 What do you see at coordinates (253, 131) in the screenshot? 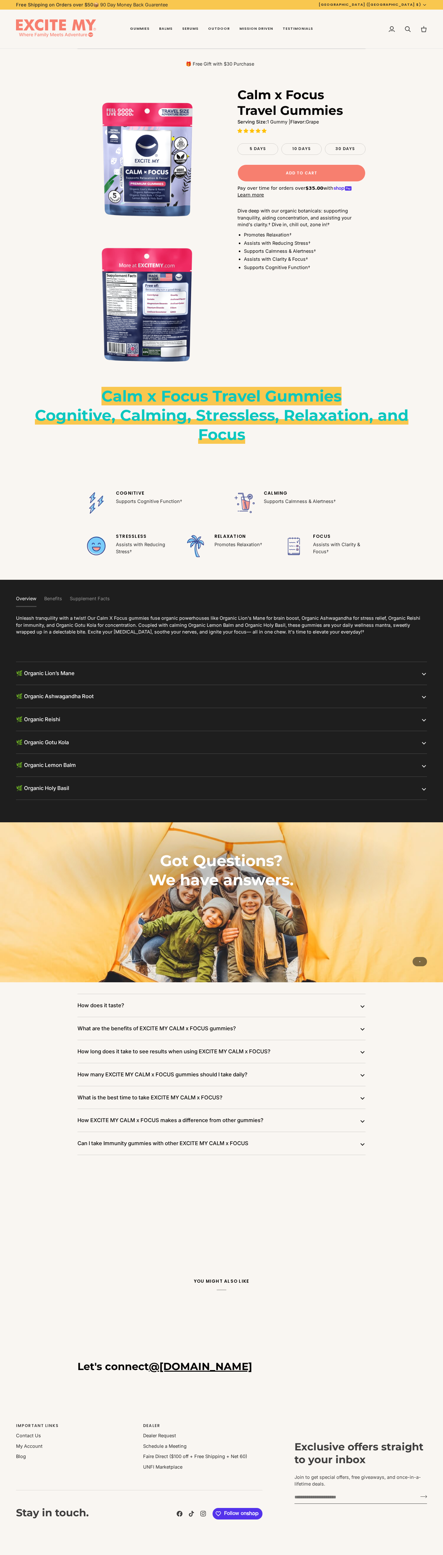
I see `span: 5.00 stars` at bounding box center [253, 131].